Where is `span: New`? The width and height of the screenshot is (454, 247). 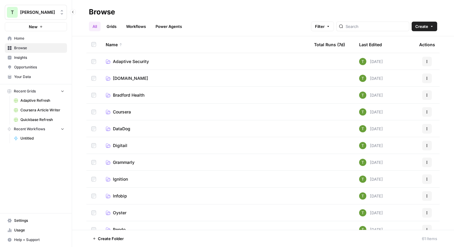
span: New is located at coordinates (33, 27).